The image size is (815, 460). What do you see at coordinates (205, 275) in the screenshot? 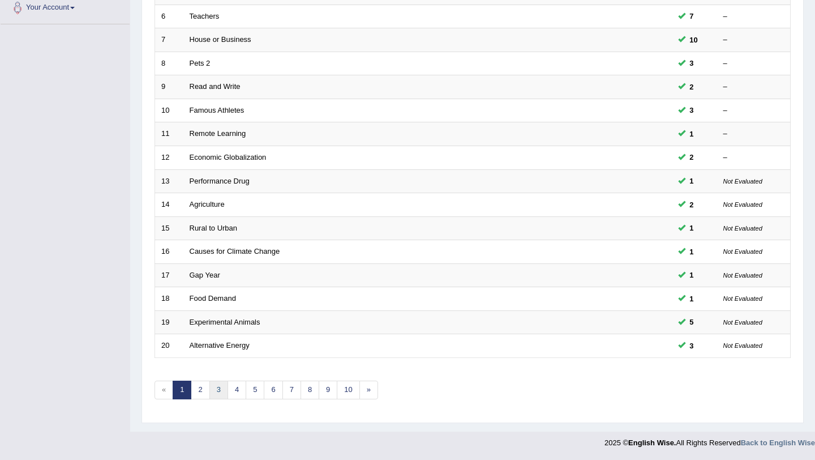
I see `a: Gap Year` at bounding box center [205, 275].